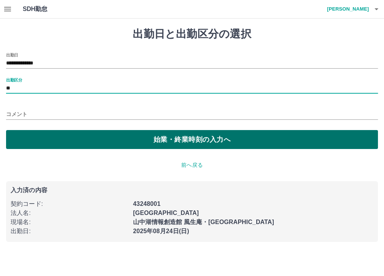  What do you see at coordinates (161, 231) in the screenshot?
I see `b: 2025年08月24日(日)` at bounding box center [161, 231].